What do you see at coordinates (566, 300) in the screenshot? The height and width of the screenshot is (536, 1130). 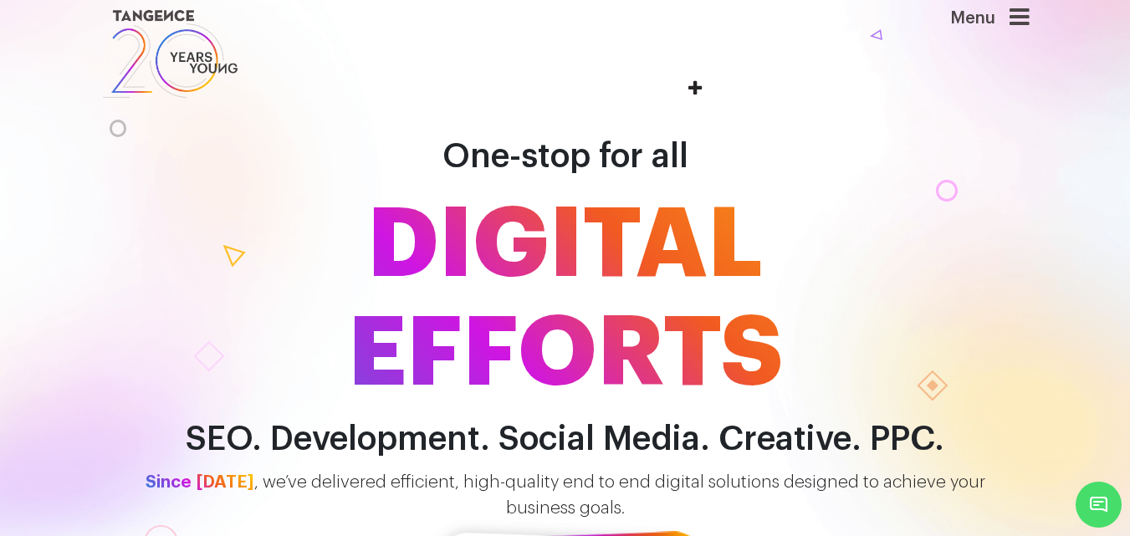 I see `span: DIGITAL EFFORTS` at bounding box center [566, 300].